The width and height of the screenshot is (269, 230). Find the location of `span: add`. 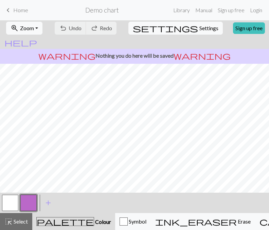

span: add is located at coordinates (48, 203).